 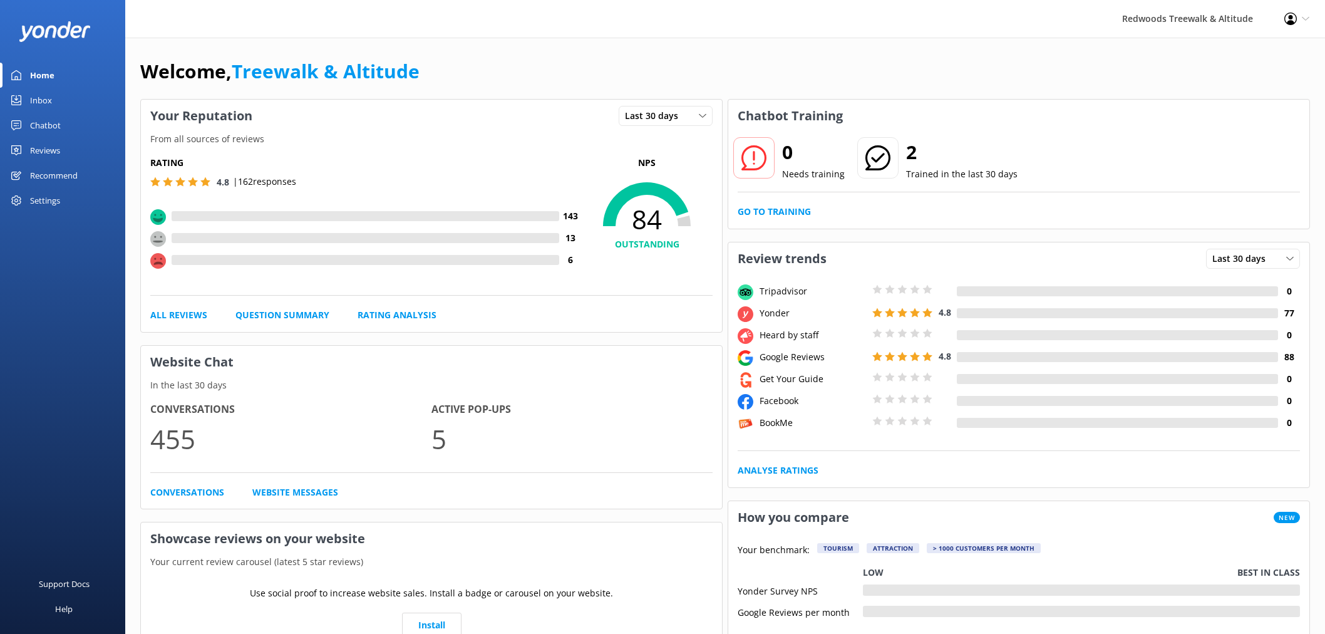 What do you see at coordinates (431, 562) in the screenshot?
I see `p: Your current review carousel (latest 5 star reviews)` at bounding box center [431, 562].